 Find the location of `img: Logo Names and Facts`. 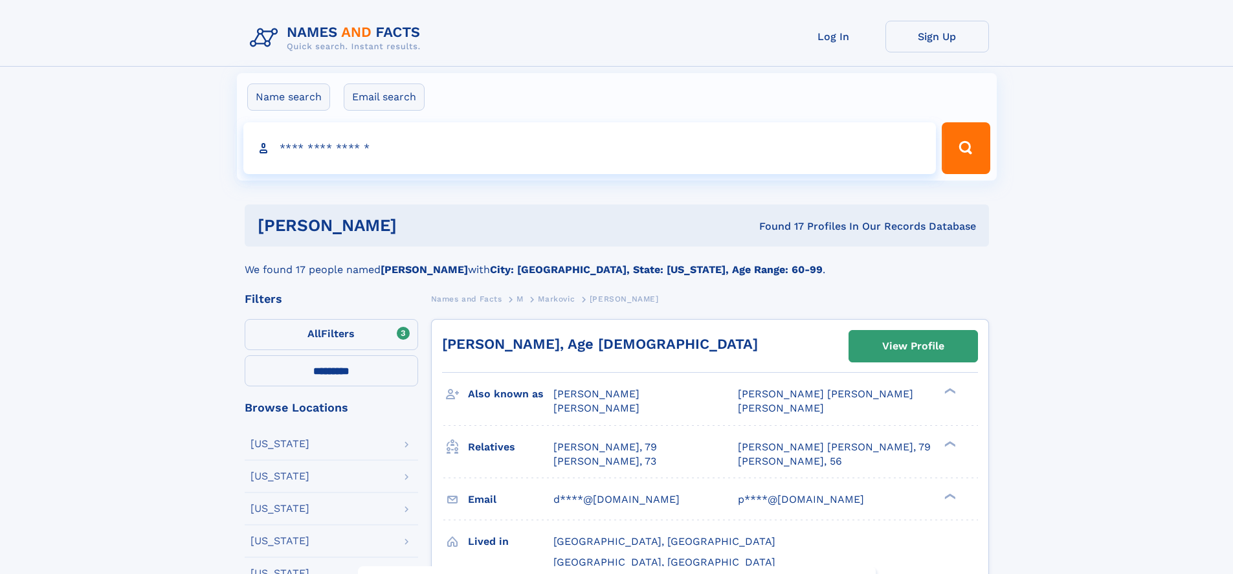

img: Logo Names and Facts is located at coordinates (338, 38).